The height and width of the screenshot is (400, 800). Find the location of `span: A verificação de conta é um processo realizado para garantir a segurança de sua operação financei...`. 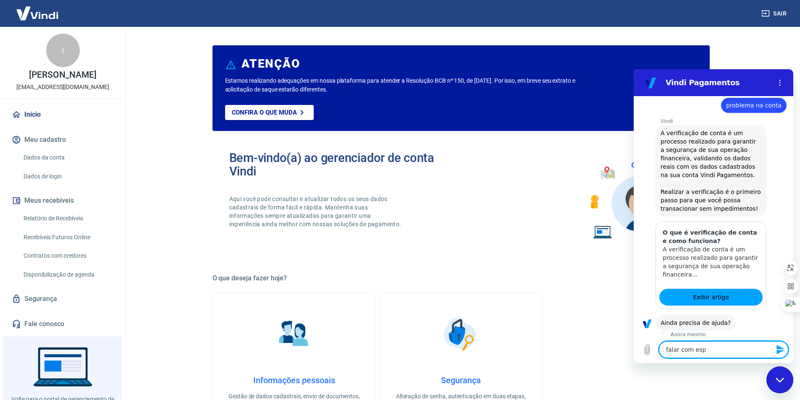

span: A verificação de conta é um processo realizado para garantir a segurança de sua operação financei... is located at coordinates (78, 102).